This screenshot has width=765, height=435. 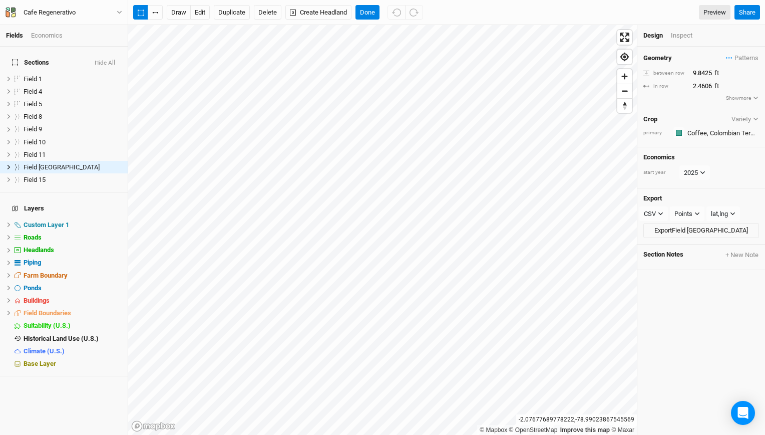 I want to click on span: Field 1, so click(x=33, y=79).